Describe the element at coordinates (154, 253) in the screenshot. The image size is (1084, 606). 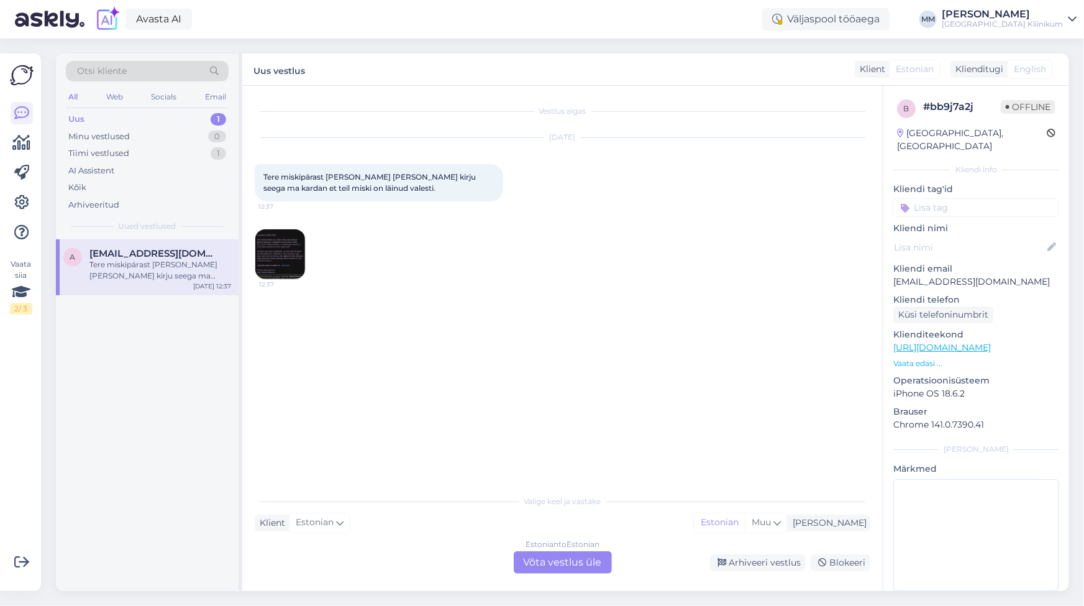
I see `span: Argoploom@gmail.com` at that location.